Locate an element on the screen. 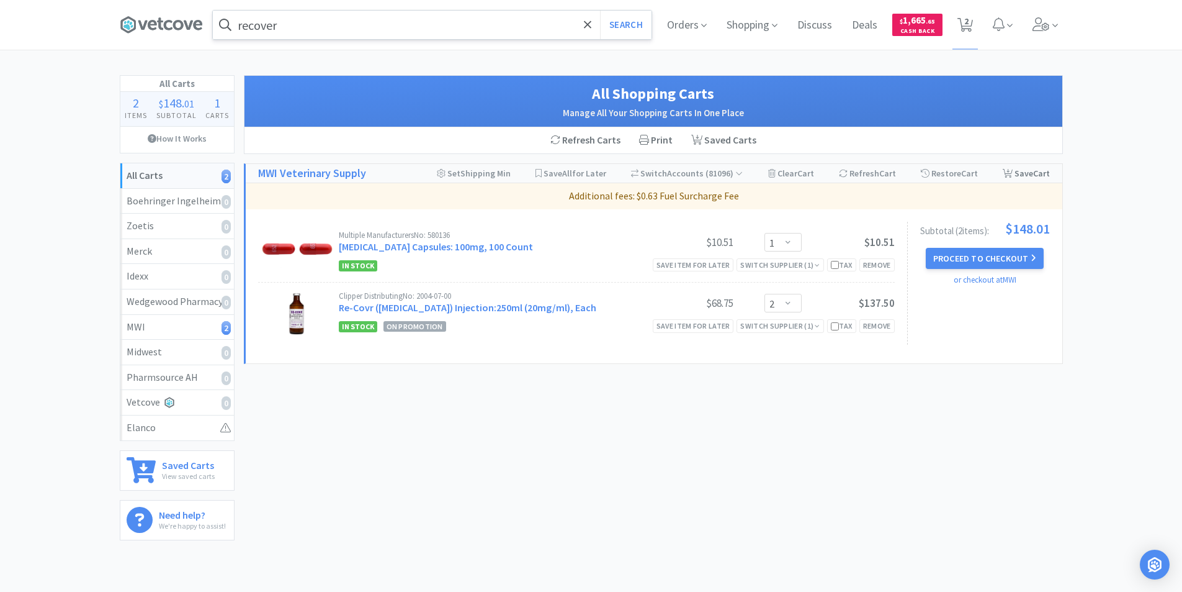 This screenshot has height=592, width=1182. a: How It Works is located at coordinates (177, 138).